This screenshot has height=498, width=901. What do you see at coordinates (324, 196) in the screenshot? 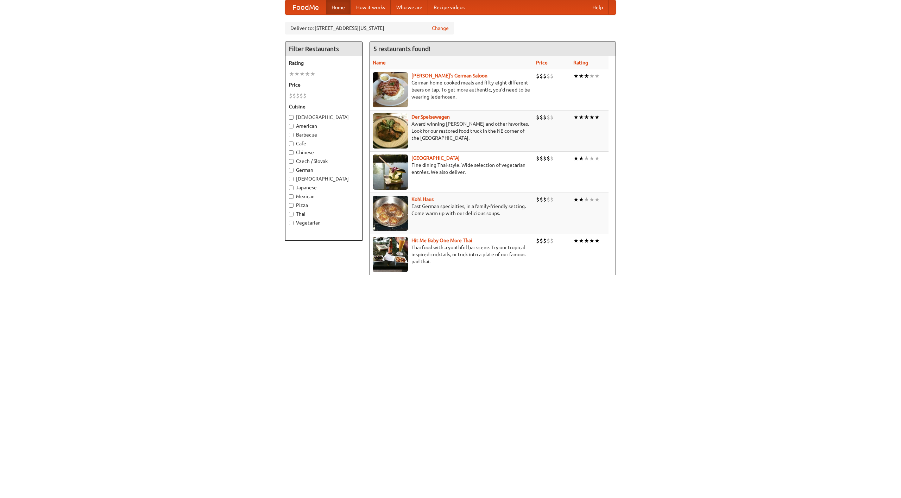
I see `label: Mexican` at bounding box center [324, 196].